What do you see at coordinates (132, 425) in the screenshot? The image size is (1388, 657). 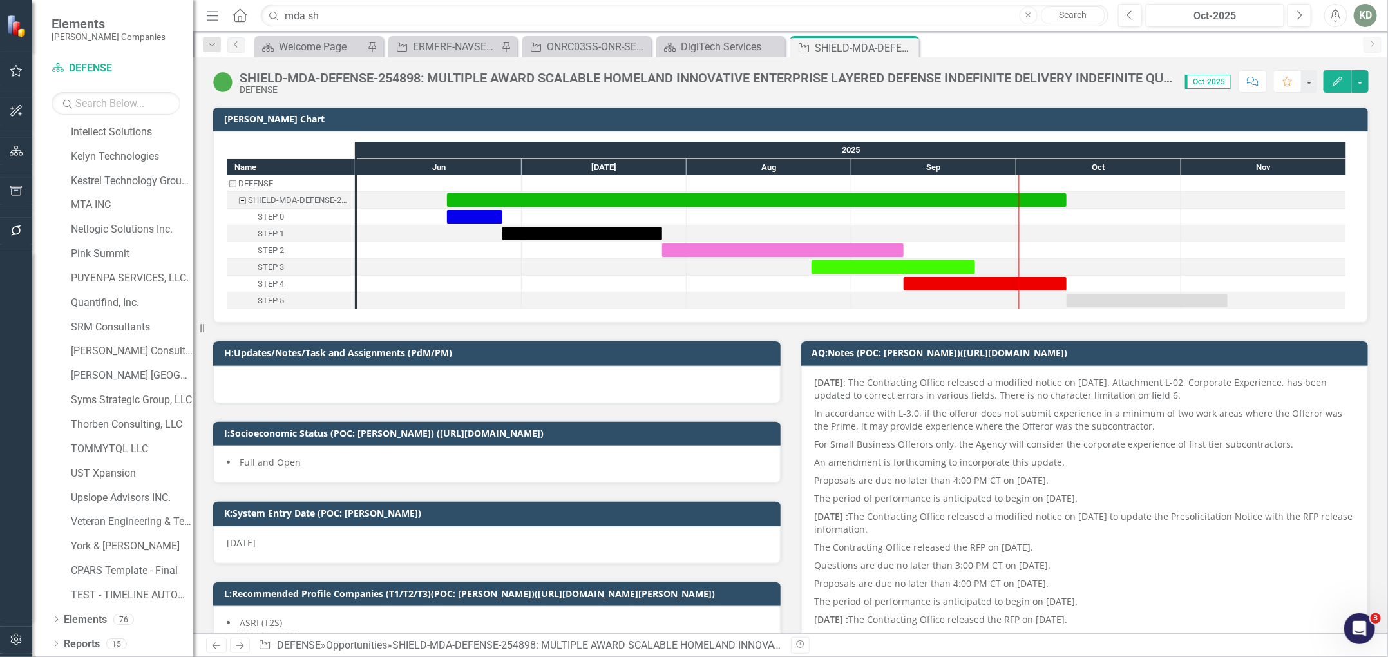 I see `a: Thorben Consulting, LLC` at bounding box center [132, 425].